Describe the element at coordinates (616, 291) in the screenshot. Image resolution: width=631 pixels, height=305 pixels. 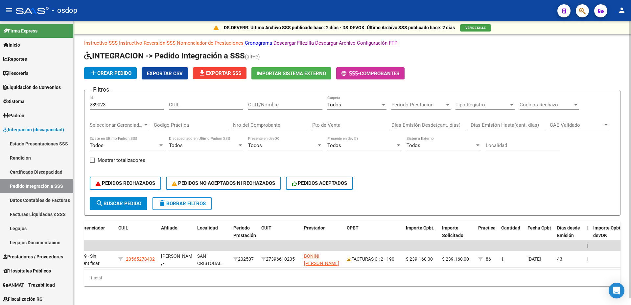
I see `div: Open Intercom Messenger` at that location.